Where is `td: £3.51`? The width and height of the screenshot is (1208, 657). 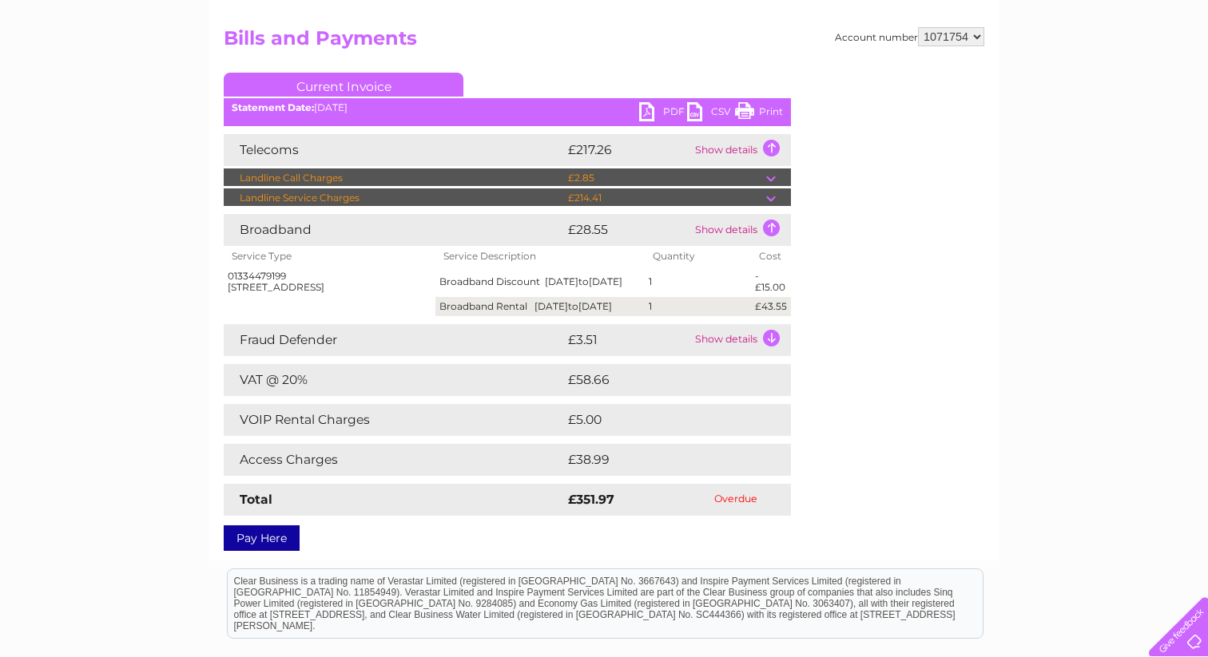
td: £3.51 is located at coordinates (627, 340).